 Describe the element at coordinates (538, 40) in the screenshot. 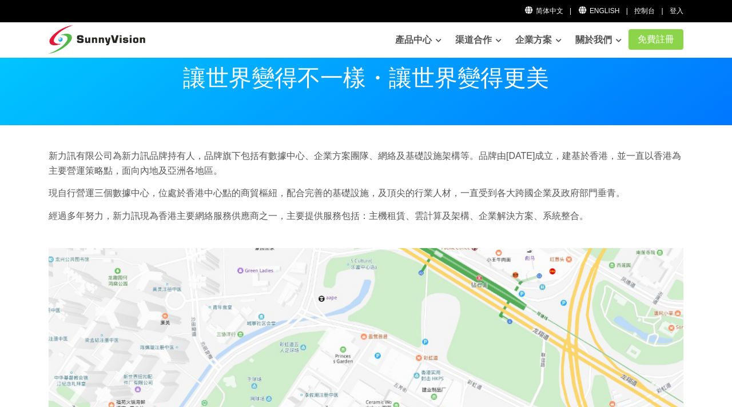

I see `a: 企業方案` at that location.